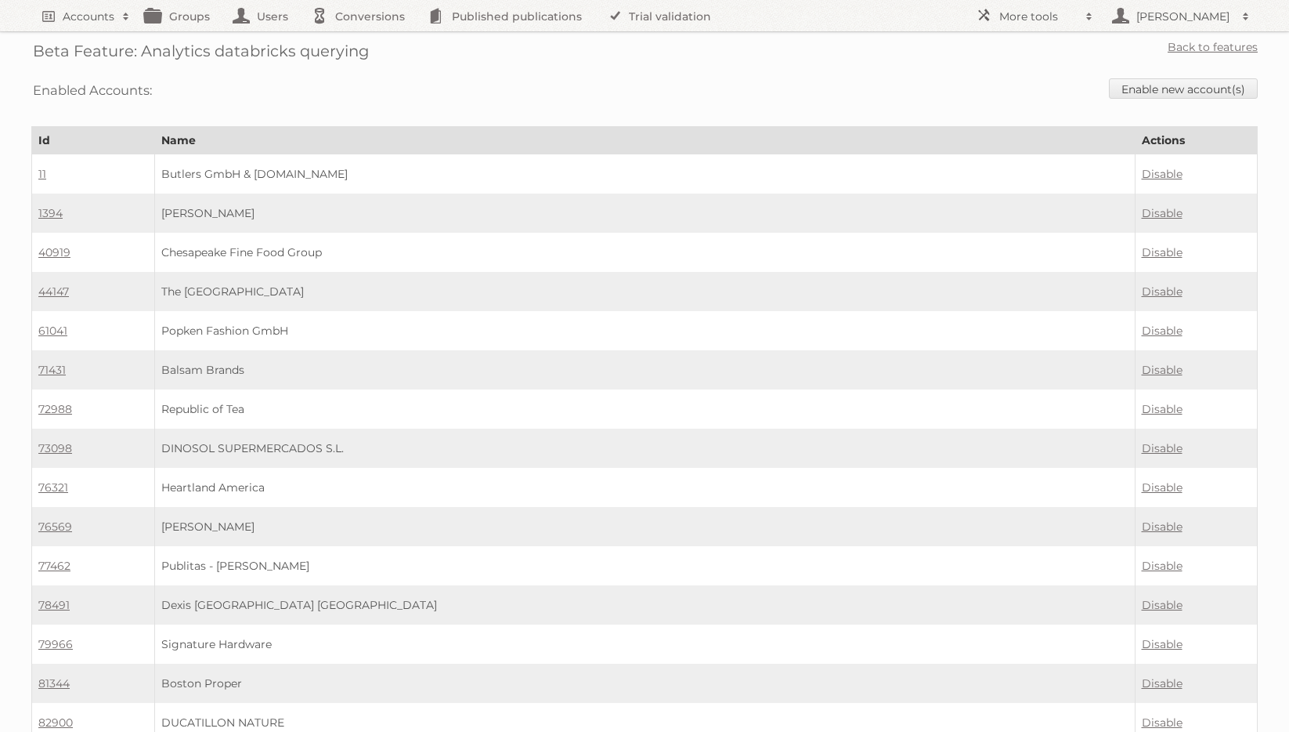 The width and height of the screenshot is (1289, 732). What do you see at coordinates (1039, 16) in the screenshot?
I see `h2: More tools` at bounding box center [1039, 16].